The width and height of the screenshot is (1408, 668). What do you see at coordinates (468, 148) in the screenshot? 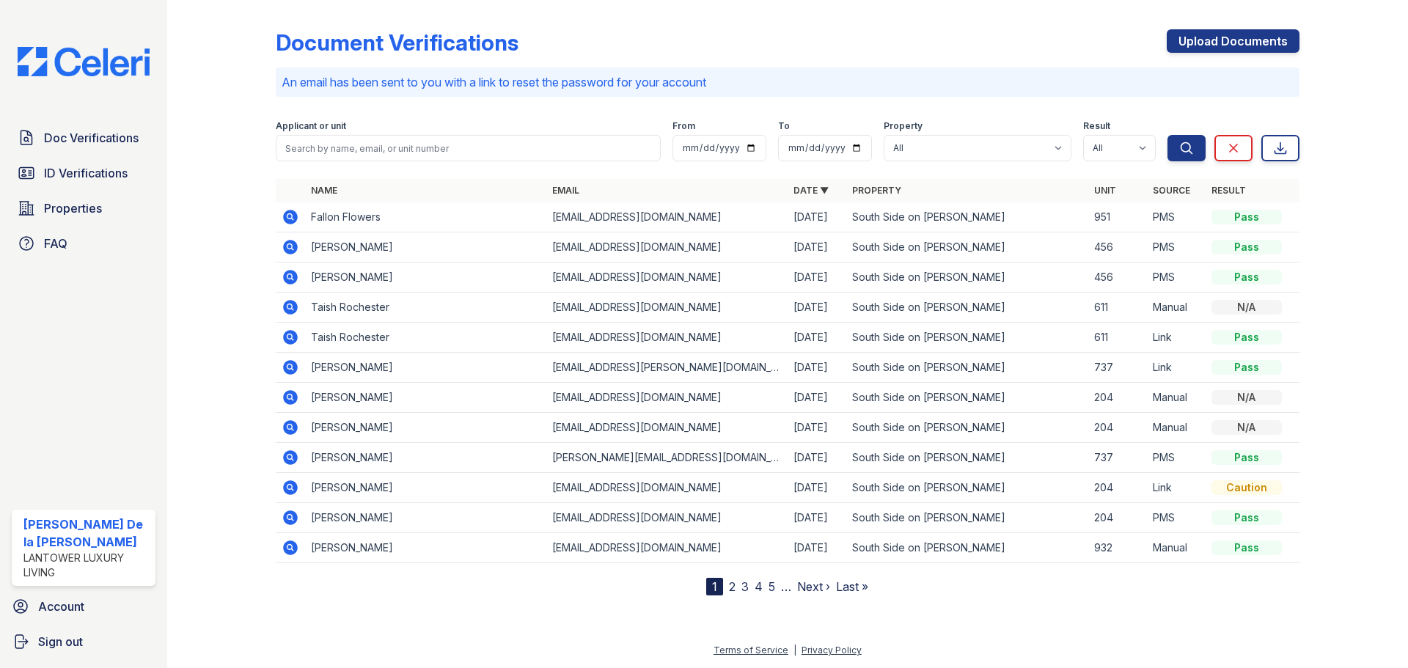
I see `input: Search by name, email, or unit number` at bounding box center [468, 148].